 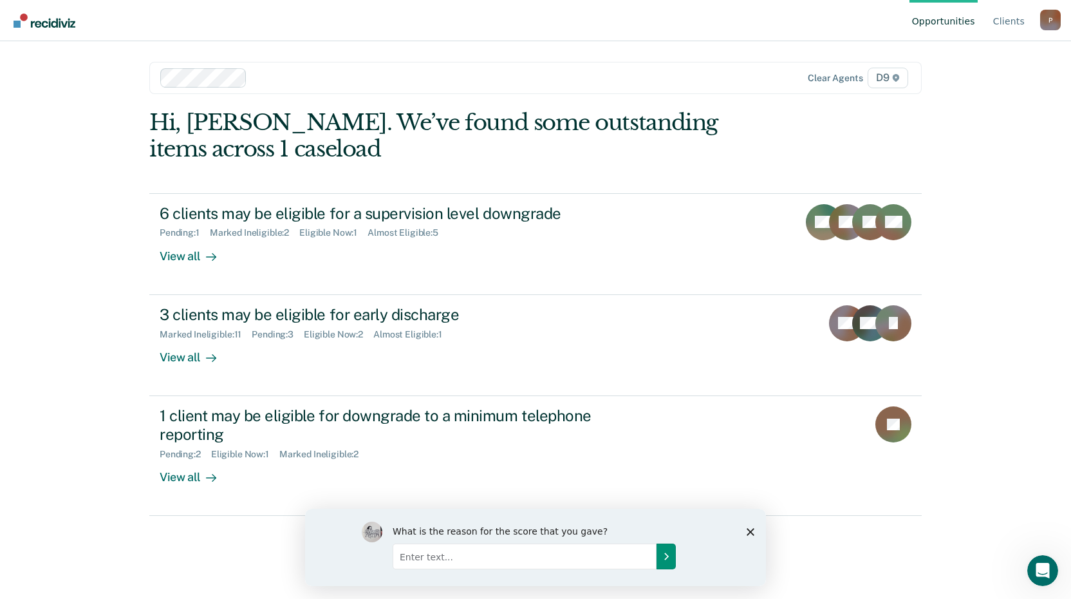 What do you see at coordinates (385, 314) in the screenshot?
I see `div: 3 clients may be eligible for early discharge` at bounding box center [385, 314].